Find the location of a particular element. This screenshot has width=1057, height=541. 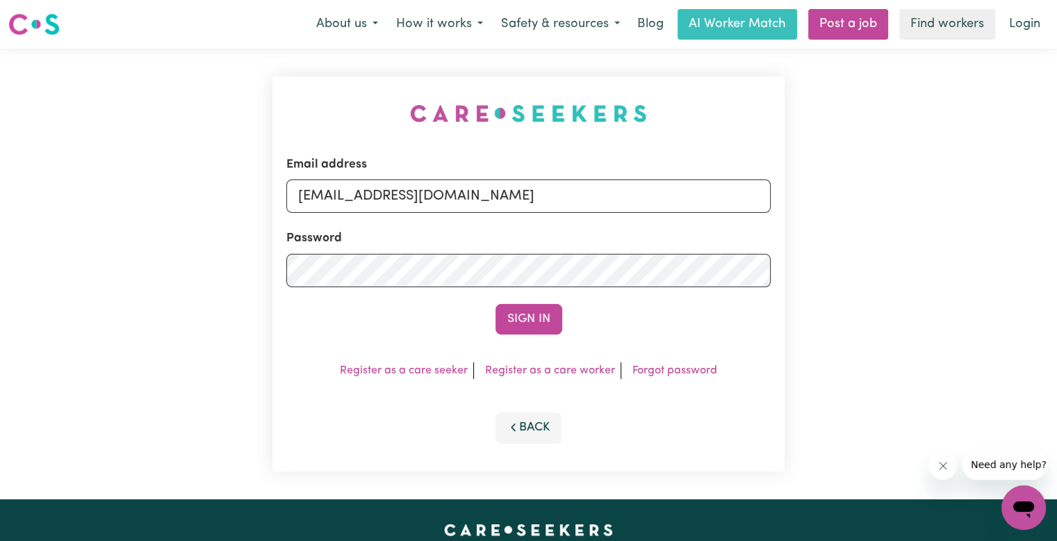

a: Login is located at coordinates (1024, 24).